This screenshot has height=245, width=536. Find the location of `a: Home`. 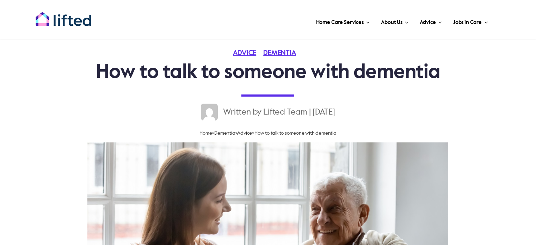

a: Home is located at coordinates (206, 133).